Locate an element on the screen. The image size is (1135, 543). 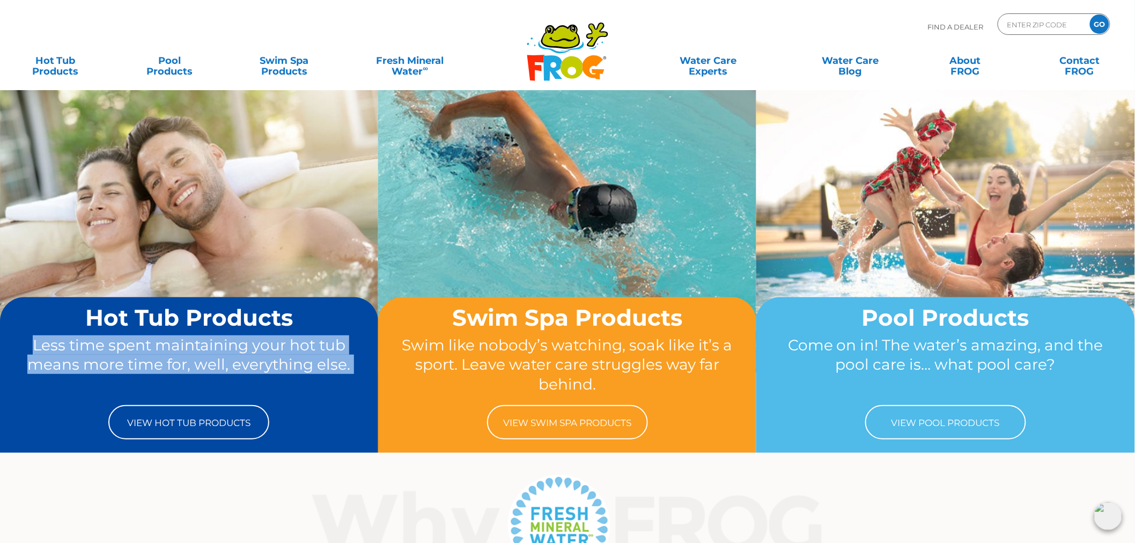
p: Less time spent maintaining your hot tub means more time for, well, everything else. is located at coordinates (189, 365).